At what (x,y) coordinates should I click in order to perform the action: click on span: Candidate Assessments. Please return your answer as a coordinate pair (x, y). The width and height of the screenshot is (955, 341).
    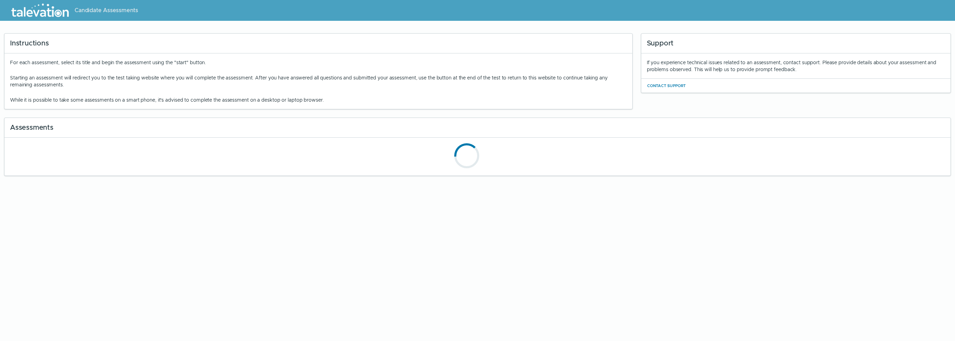
    Looking at the image, I should click on (106, 10).